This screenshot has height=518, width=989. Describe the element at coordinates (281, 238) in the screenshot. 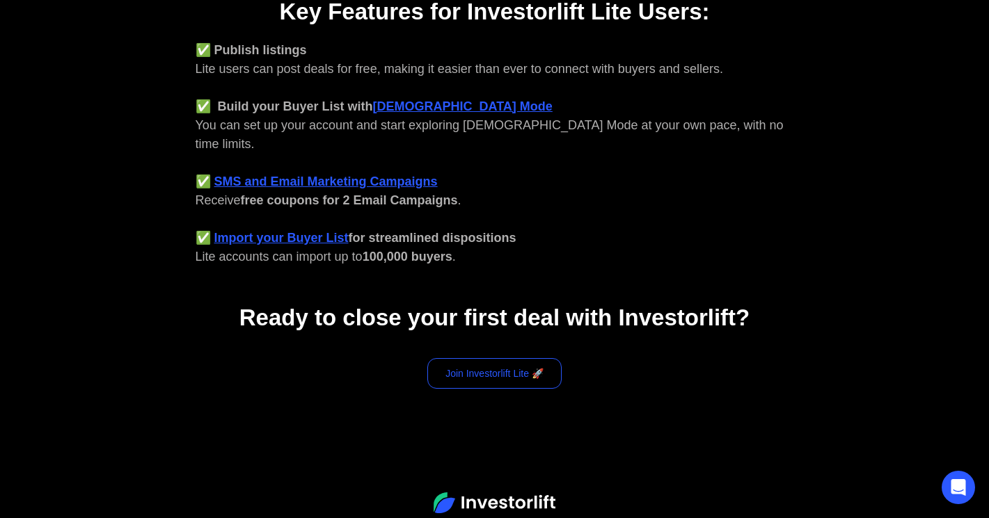

I see `a: Import your Buyer List` at that location.